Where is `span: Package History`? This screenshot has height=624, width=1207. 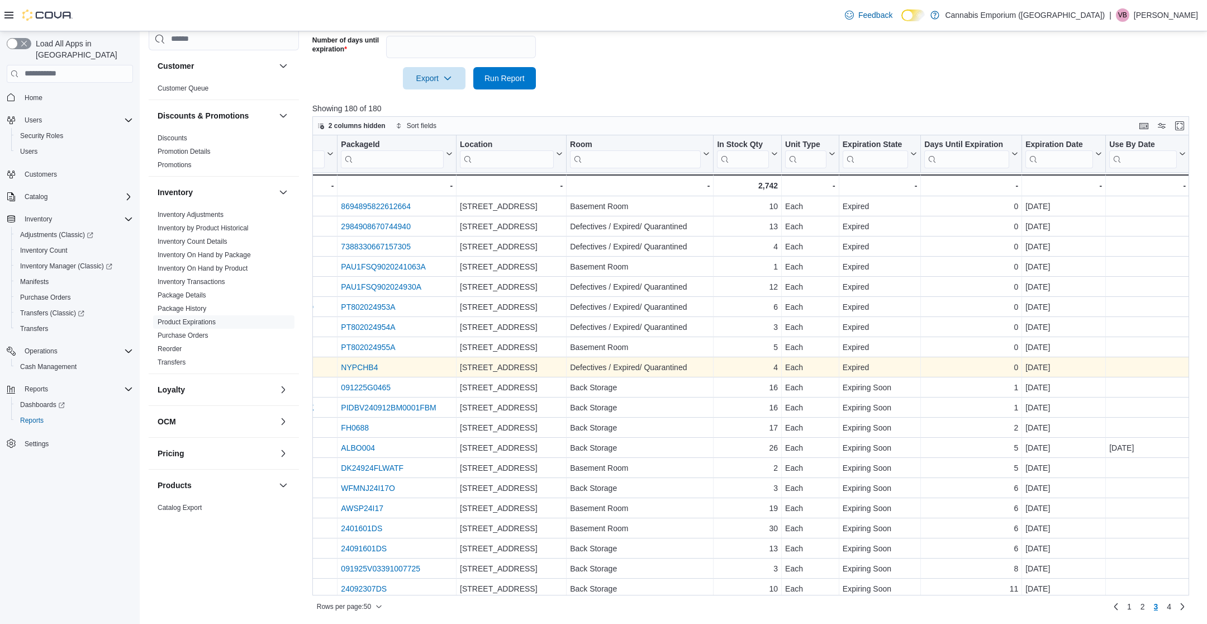 span: Package History is located at coordinates (182, 309).